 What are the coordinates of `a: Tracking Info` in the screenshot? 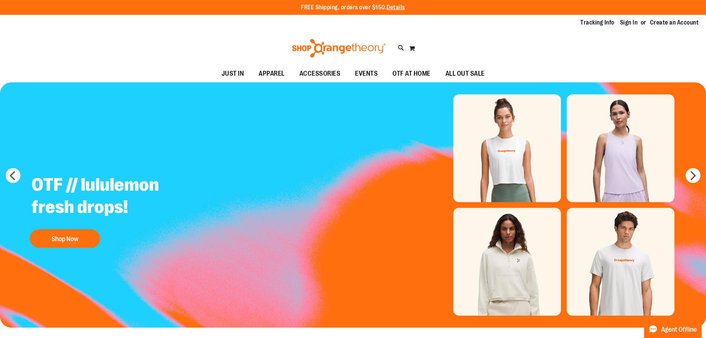 It's located at (598, 23).